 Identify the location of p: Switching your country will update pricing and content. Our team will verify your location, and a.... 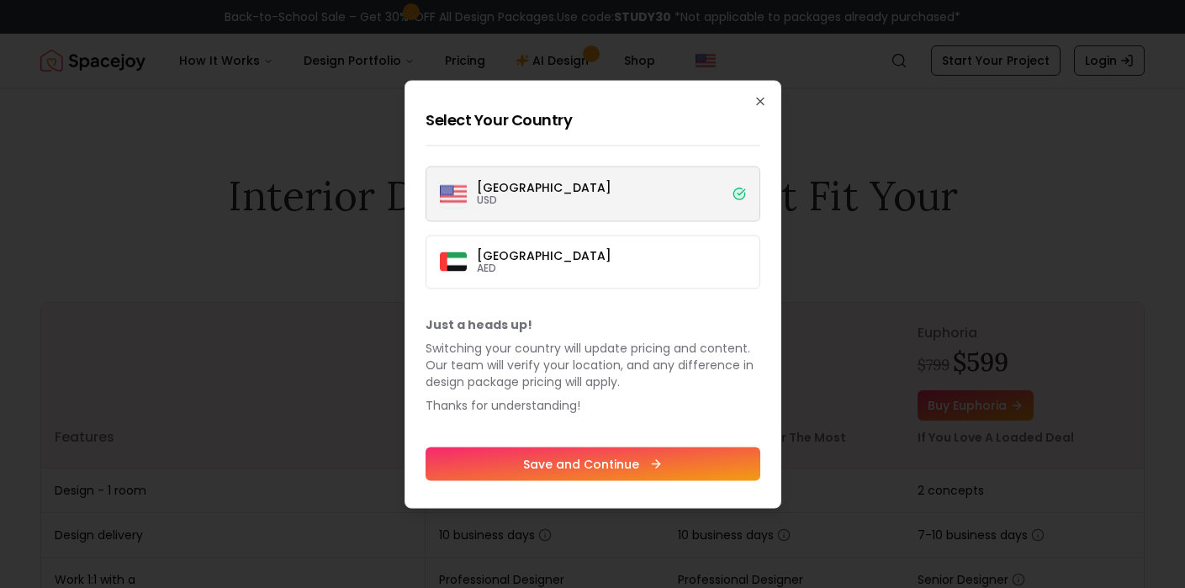
(593, 364).